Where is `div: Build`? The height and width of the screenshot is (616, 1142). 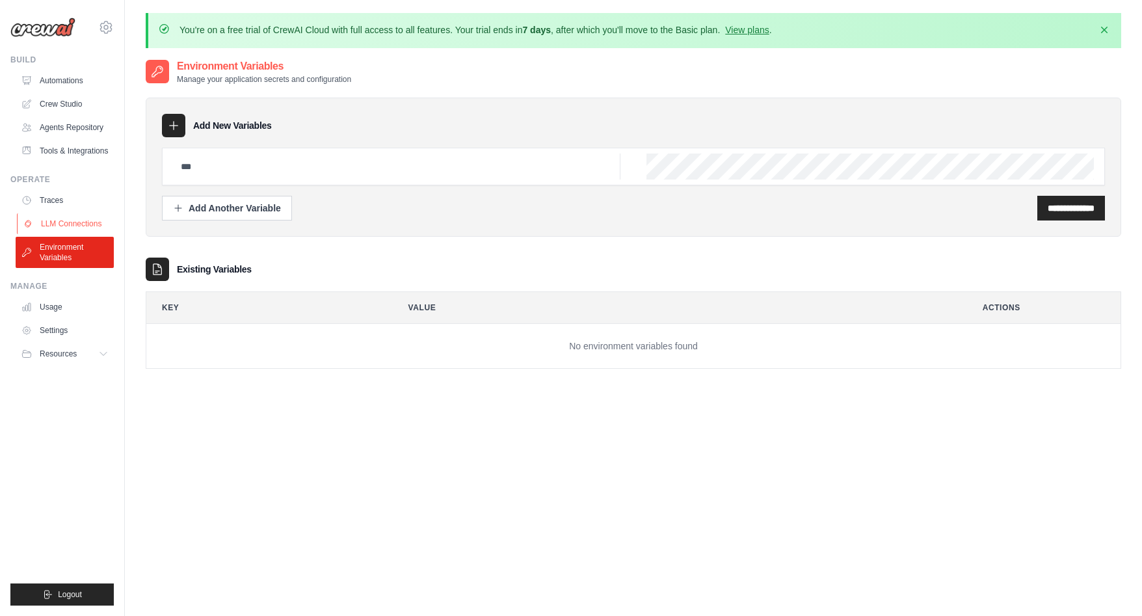
div: Build is located at coordinates (62, 60).